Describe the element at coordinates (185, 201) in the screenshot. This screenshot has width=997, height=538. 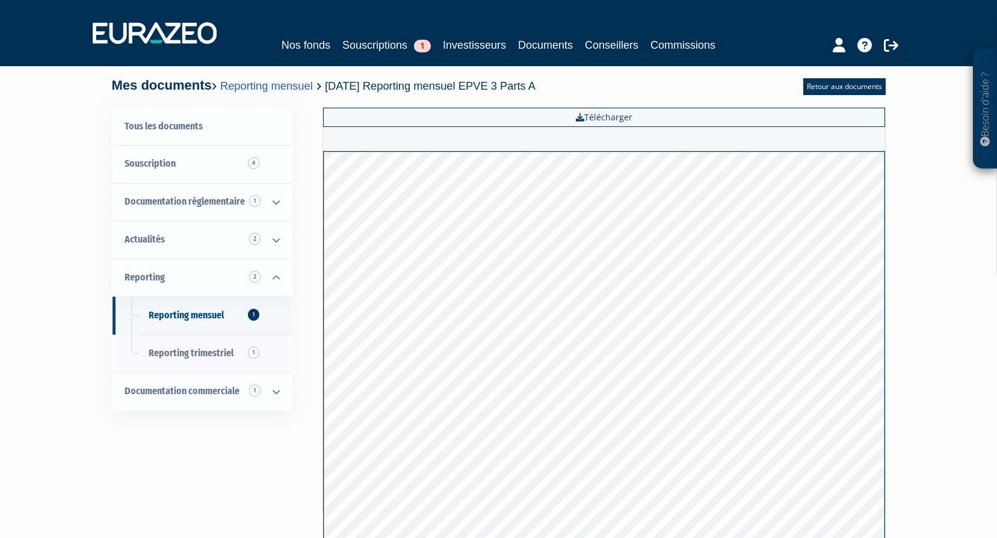
I see `span: Documentation règlementaire` at that location.